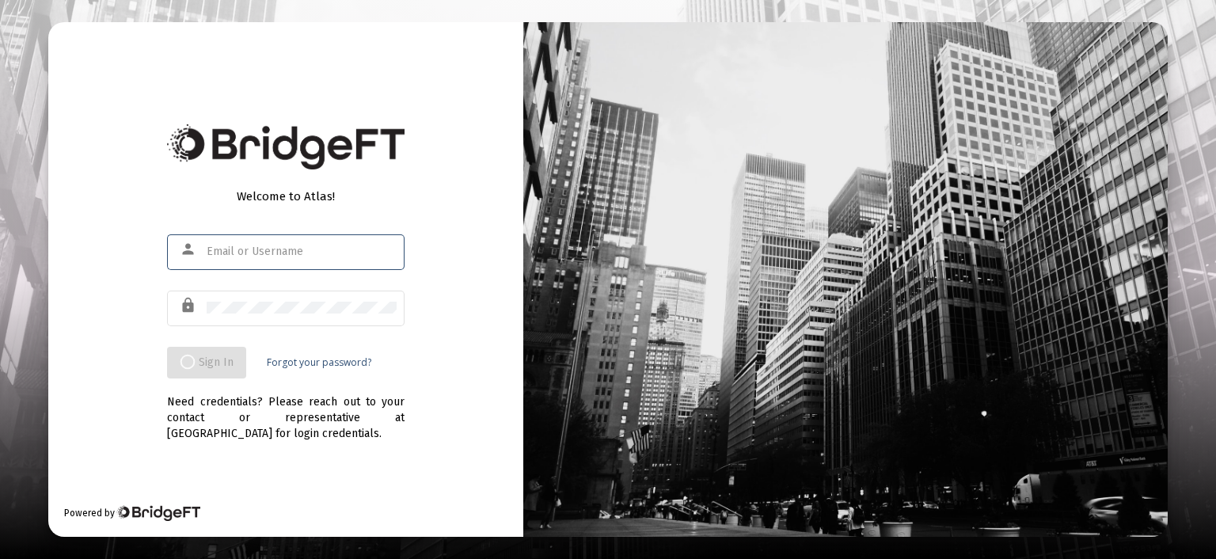  What do you see at coordinates (189, 249) in the screenshot?
I see `mat-icon: person` at bounding box center [189, 249].